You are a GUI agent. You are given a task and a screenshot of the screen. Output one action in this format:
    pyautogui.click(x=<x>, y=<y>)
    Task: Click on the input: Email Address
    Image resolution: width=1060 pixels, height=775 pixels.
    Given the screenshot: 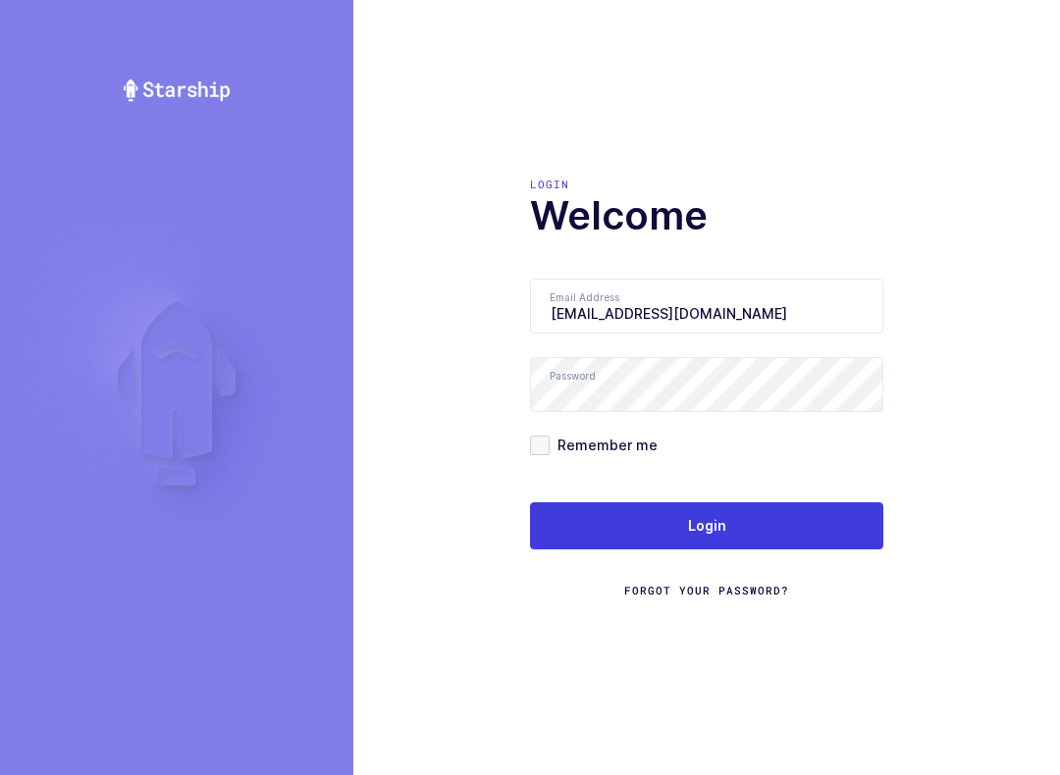 What is the action you would take?
    pyautogui.click(x=706, y=306)
    